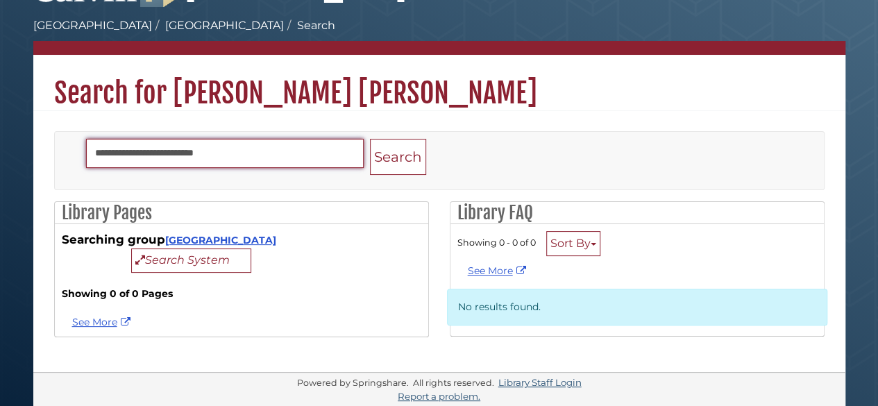 The image size is (878, 406). I want to click on div: Searching group, so click(242, 252).